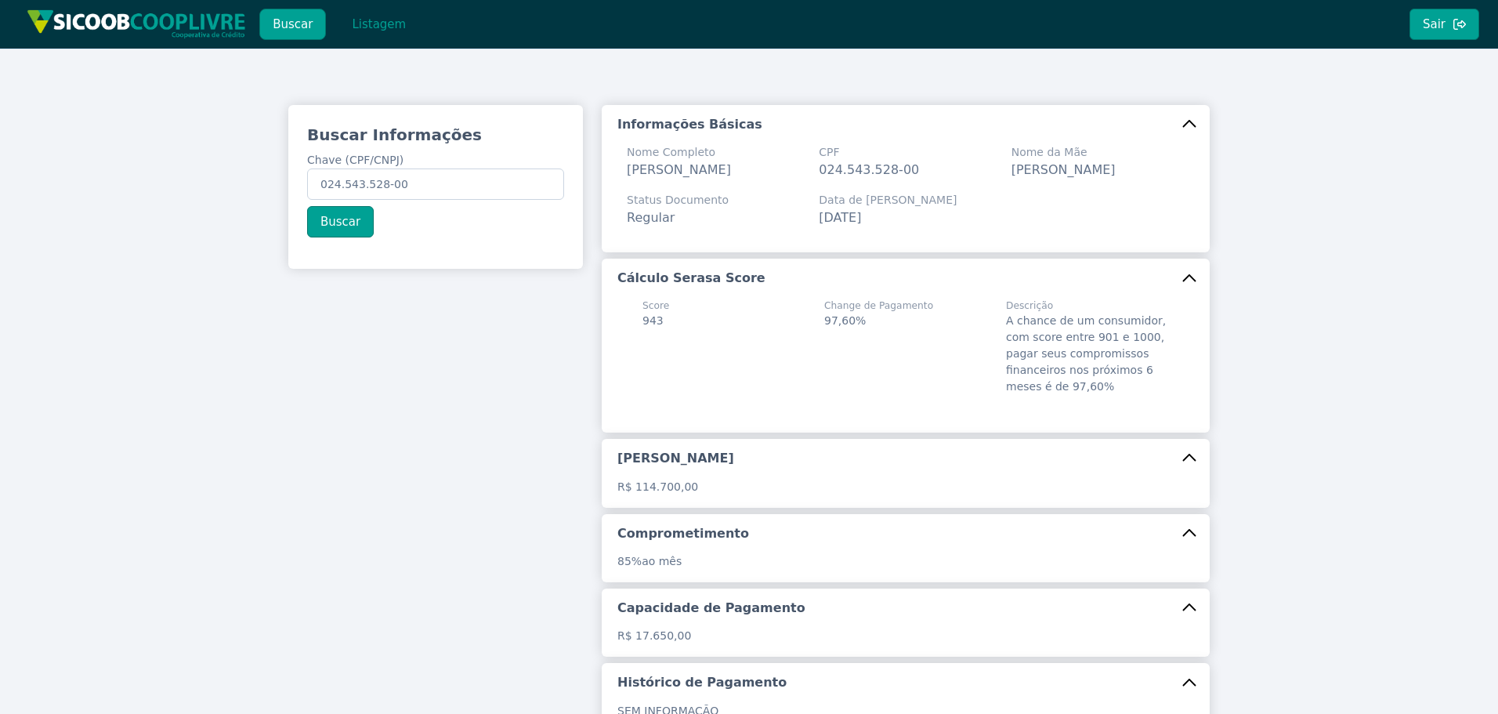 This screenshot has width=1498, height=714. Describe the element at coordinates (906, 534) in the screenshot. I see `button: Comprometimento` at that location.